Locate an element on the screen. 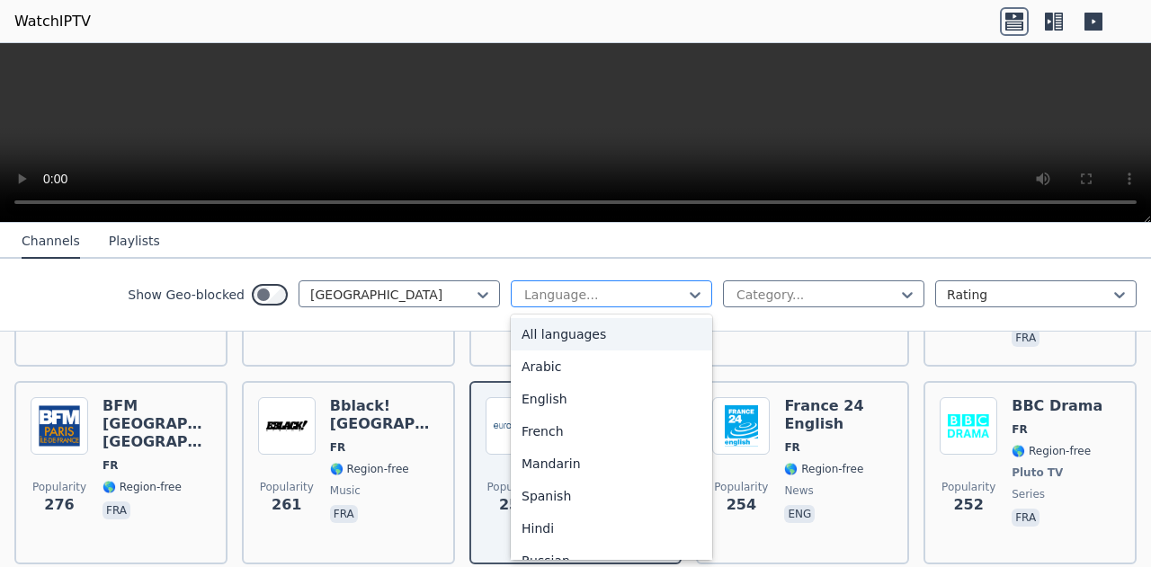  div: Spanish is located at coordinates (611, 496).